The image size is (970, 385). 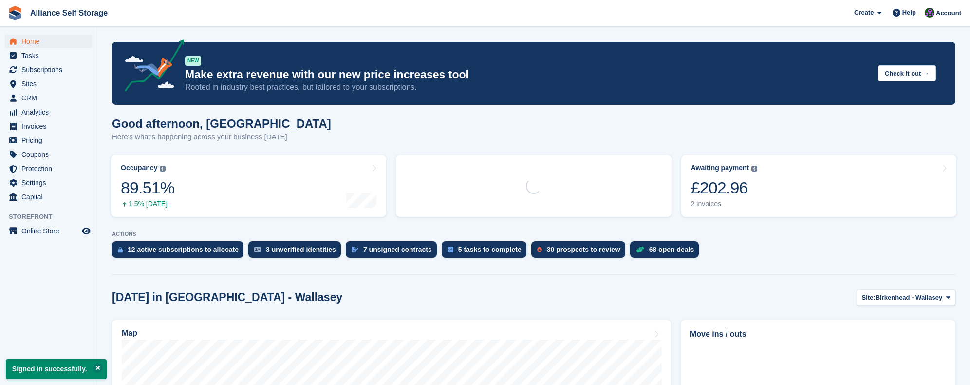 What do you see at coordinates (51, 154) in the screenshot?
I see `span: Coupons` at bounding box center [51, 154].